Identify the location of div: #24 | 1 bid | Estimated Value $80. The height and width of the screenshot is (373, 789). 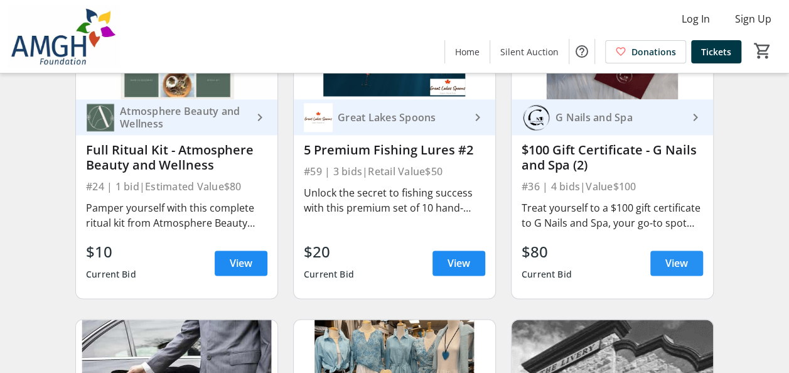
(176, 186).